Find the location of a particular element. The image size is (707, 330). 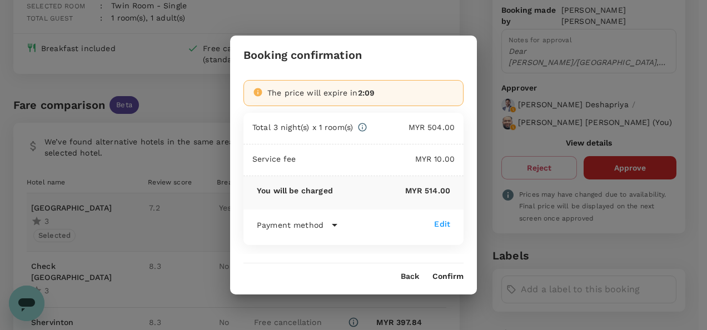

h3: Booking confirmation is located at coordinates (302, 55).